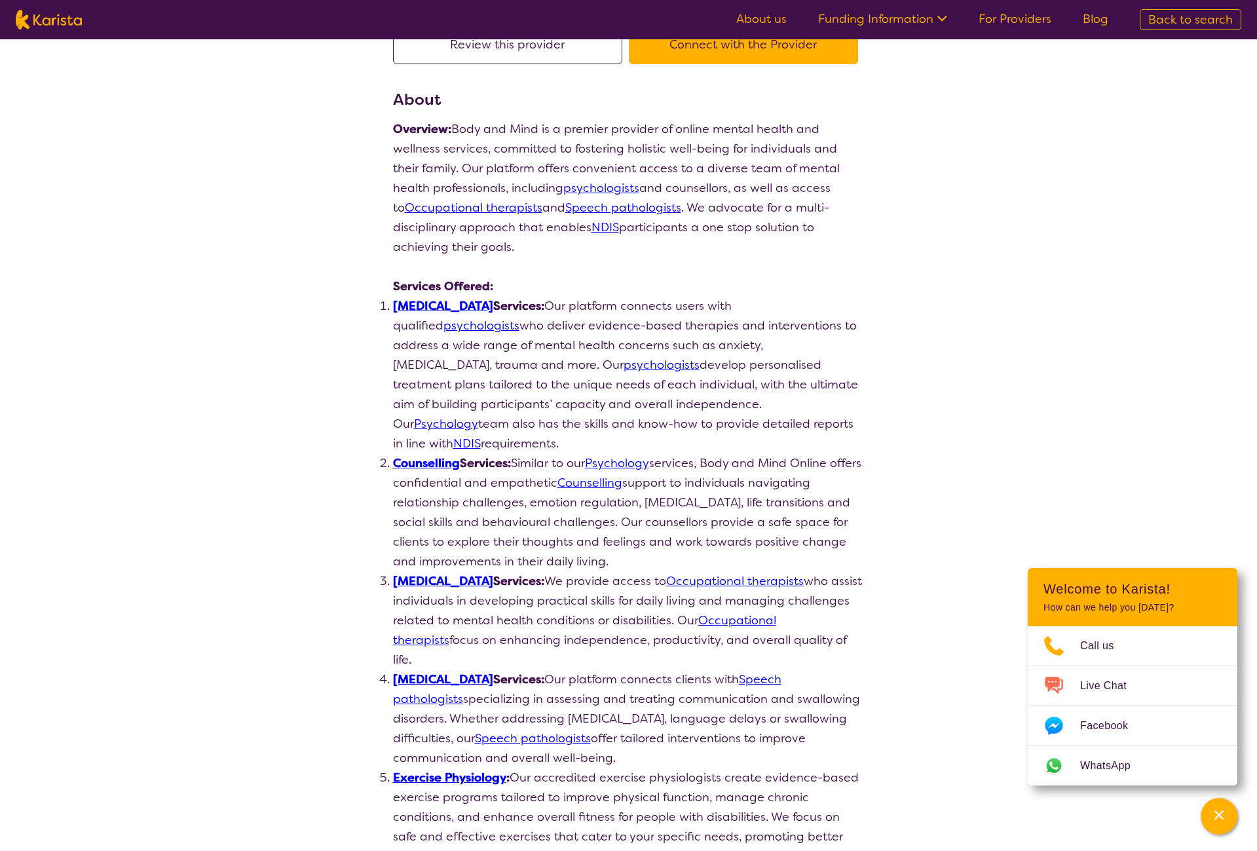 The image size is (1257, 851). What do you see at coordinates (1133, 677) in the screenshot?
I see `div: Channel Menu` at bounding box center [1133, 677].